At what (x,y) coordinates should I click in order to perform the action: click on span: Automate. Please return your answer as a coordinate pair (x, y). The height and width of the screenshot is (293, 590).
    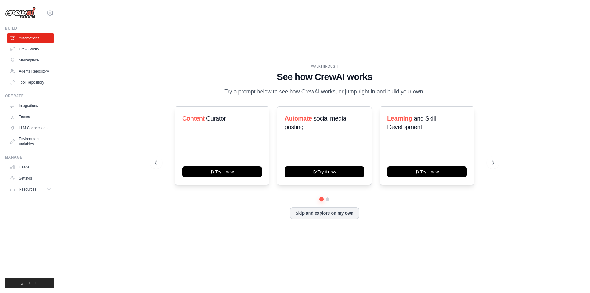
    Looking at the image, I should click on (298, 118).